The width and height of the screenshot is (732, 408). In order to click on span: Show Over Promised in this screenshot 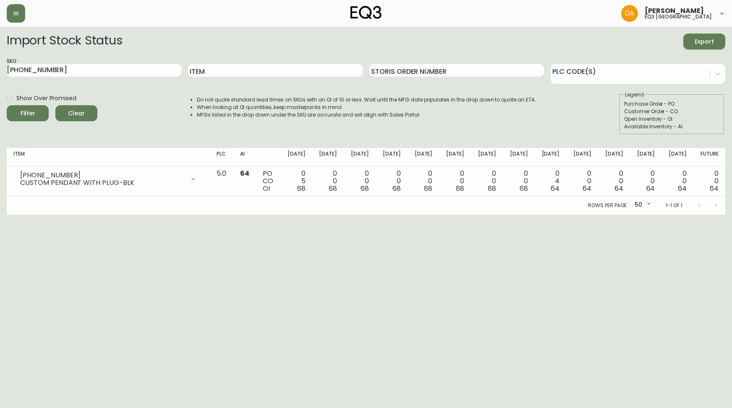, I will do `click(46, 98)`.